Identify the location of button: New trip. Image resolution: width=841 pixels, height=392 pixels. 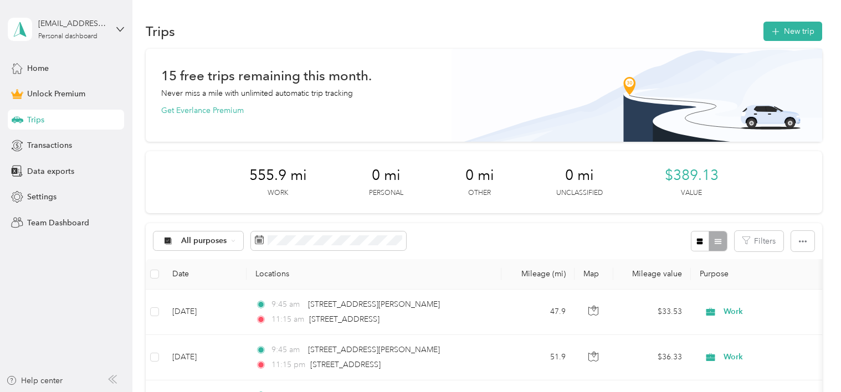
(793, 31).